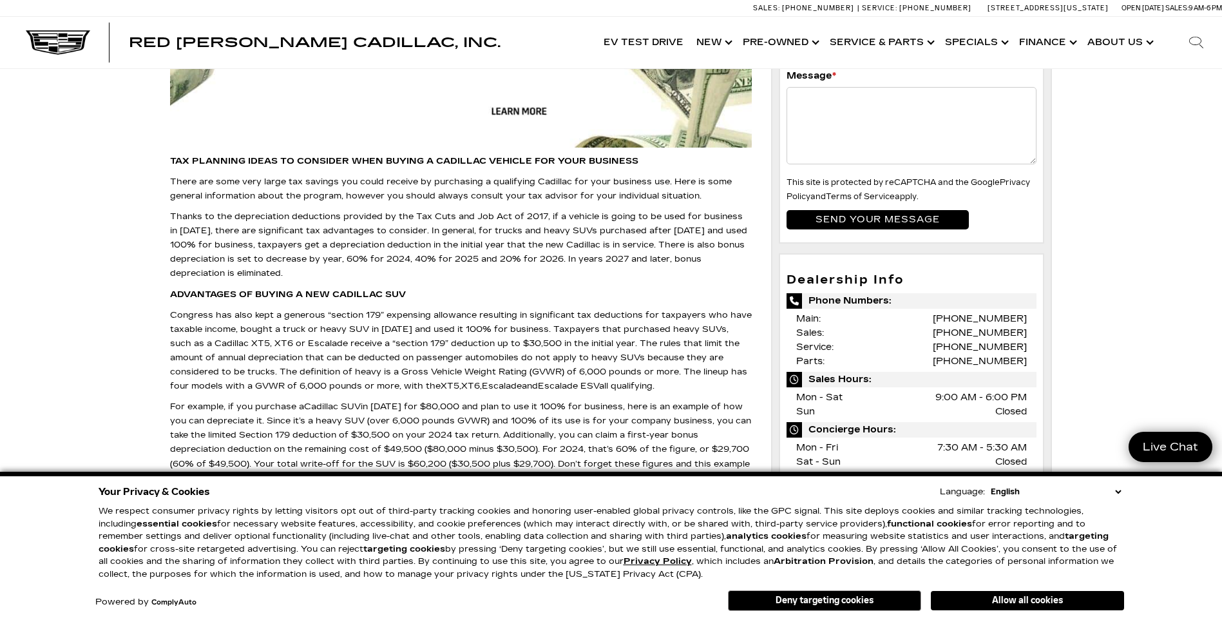 The width and height of the screenshot is (1222, 620). Describe the element at coordinates (58, 43) in the screenshot. I see `img: Cadillac Dark Logo with Cadillac White Text` at that location.